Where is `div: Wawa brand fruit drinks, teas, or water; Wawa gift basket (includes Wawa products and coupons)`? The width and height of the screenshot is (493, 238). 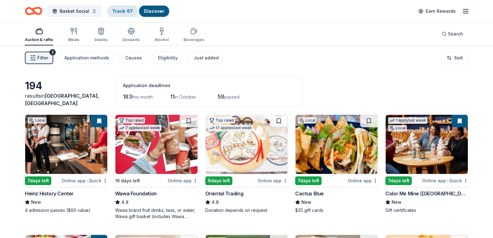
div: Wawa brand fruit drinks, teas, or water; Wawa gift basket (includes Wawa products and coupons) is located at coordinates (157, 214).